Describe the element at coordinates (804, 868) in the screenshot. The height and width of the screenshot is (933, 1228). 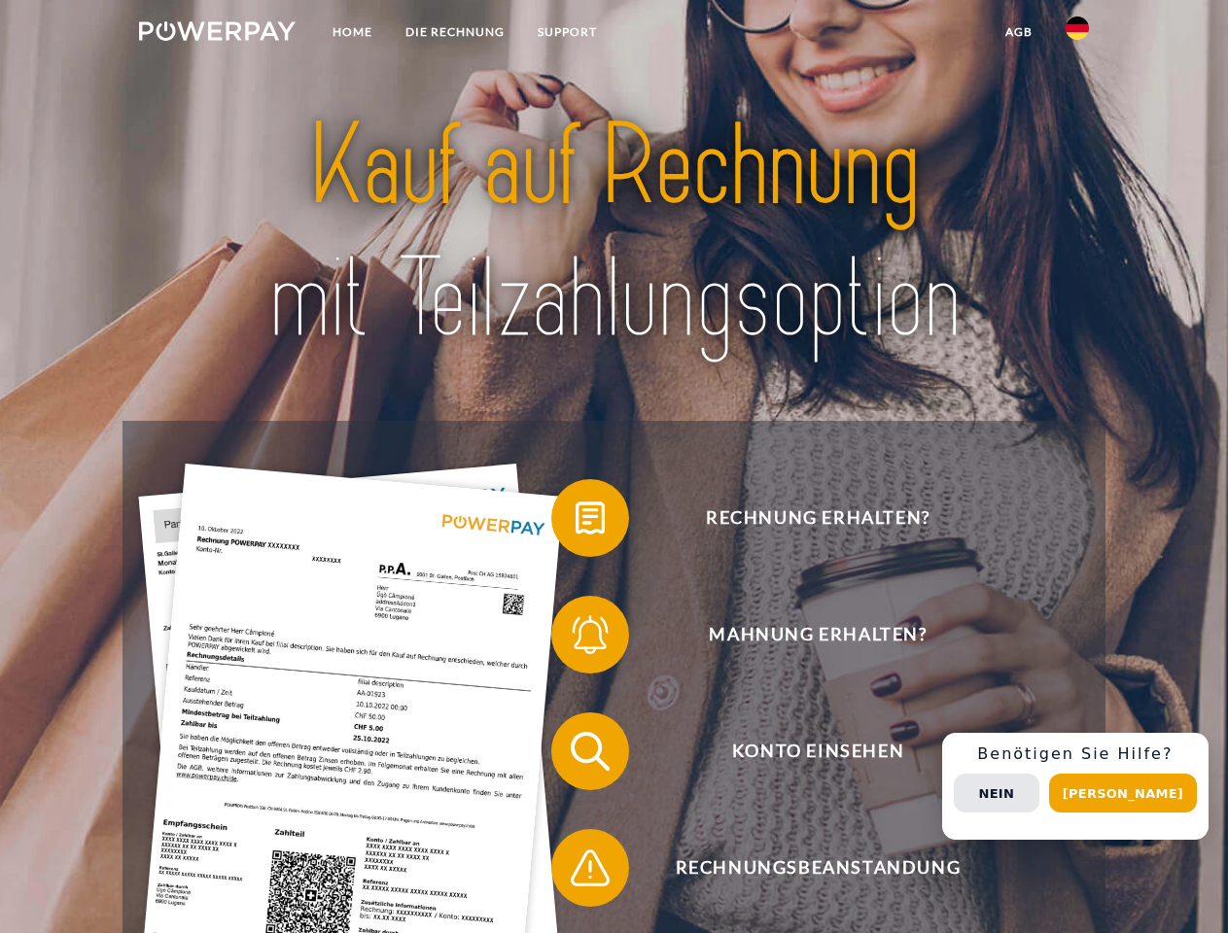
I see `button: Rechnungsbeanstandung` at that location.